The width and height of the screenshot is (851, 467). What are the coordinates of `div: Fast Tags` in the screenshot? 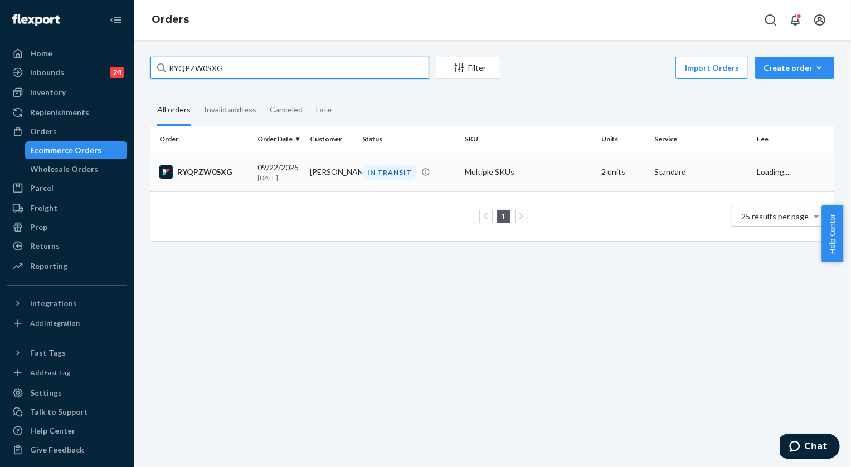 It's located at (48, 353).